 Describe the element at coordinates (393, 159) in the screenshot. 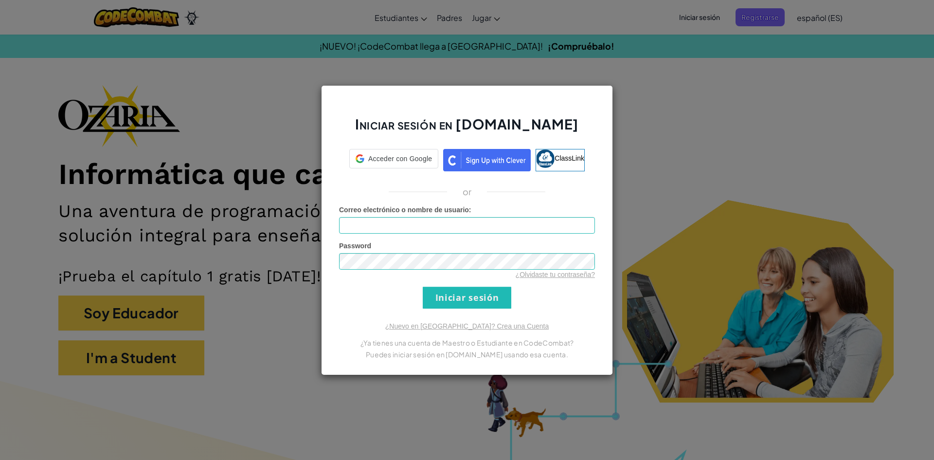

I see `div: Acceder con Google` at that location.